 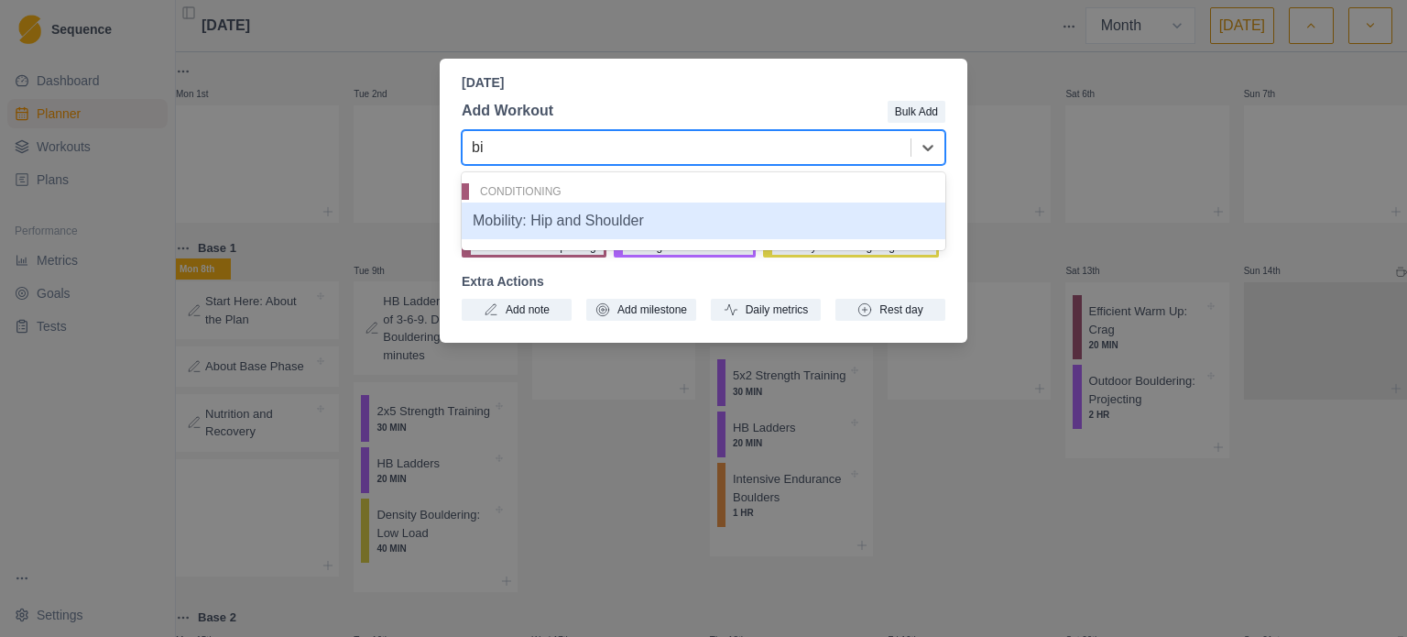 I want to click on button: Add note, so click(x=517, y=310).